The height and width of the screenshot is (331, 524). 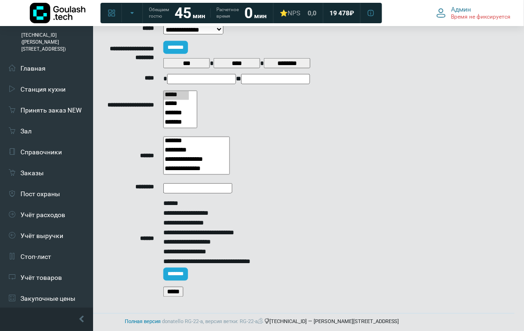 I want to click on a: ⭐NPS 0,0, so click(x=298, y=13).